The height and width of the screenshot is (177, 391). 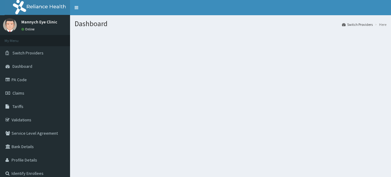 What do you see at coordinates (39, 22) in the screenshot?
I see `p: Mannych Eye Clinic` at bounding box center [39, 22].